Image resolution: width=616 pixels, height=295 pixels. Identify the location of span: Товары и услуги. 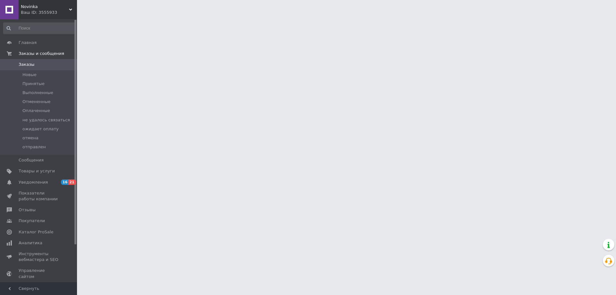
(37, 171).